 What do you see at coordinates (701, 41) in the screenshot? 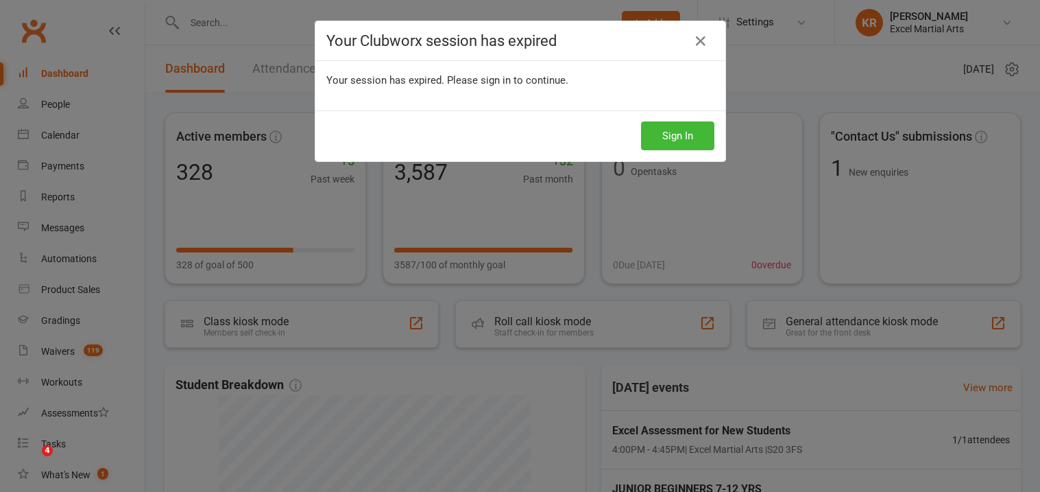
I see `a: Close` at bounding box center [701, 41].